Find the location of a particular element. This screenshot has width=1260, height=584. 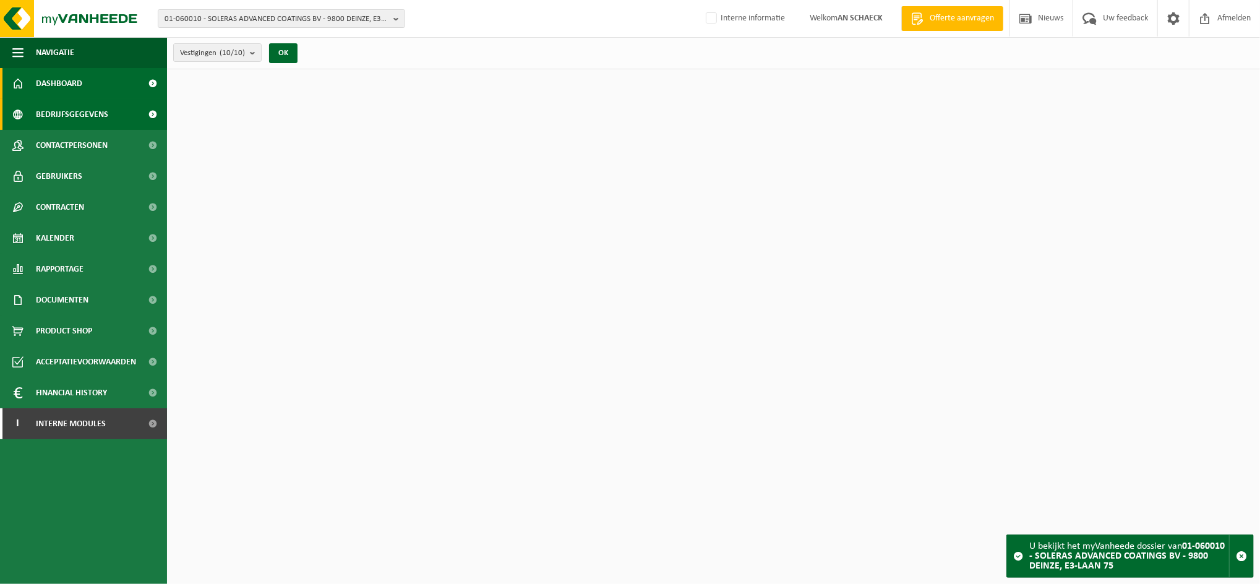

span: Offerte aanvragen is located at coordinates (962, 19).